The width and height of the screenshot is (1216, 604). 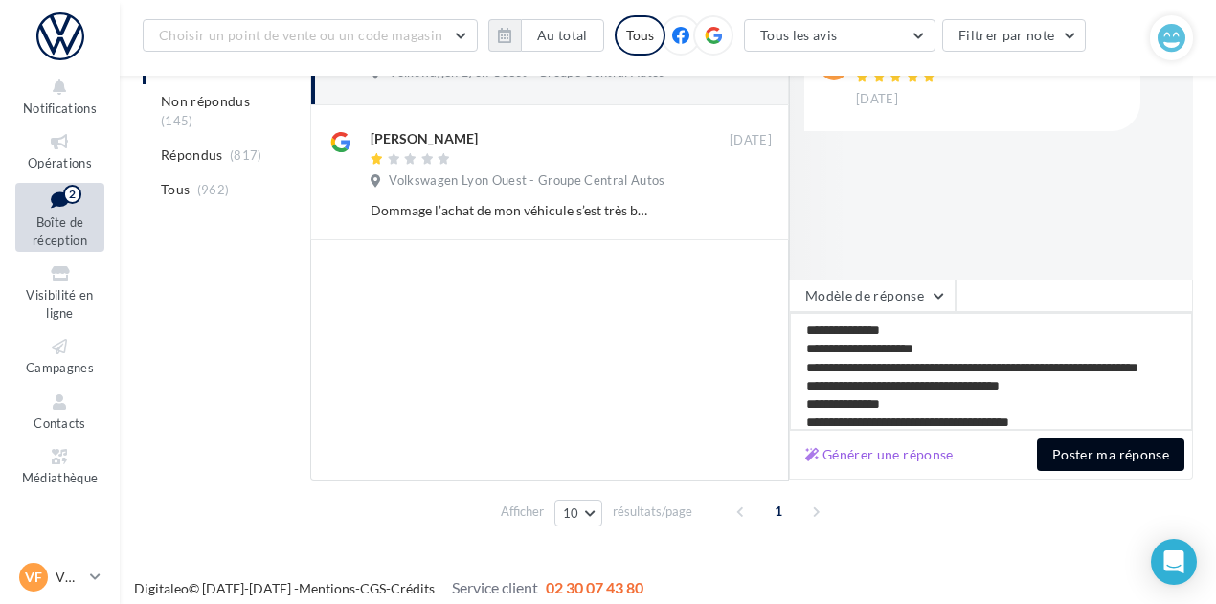 I want to click on span: Médiathèque, so click(x=60, y=478).